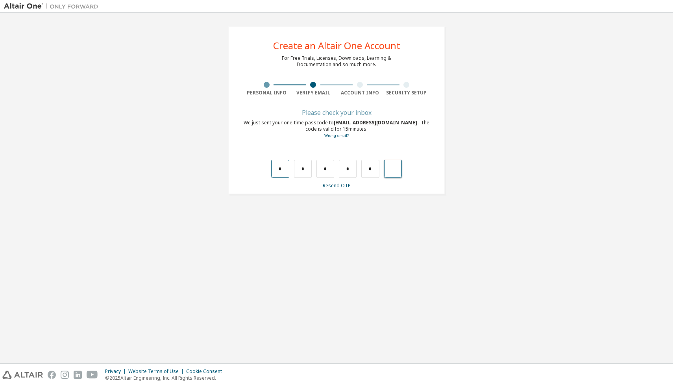  What do you see at coordinates (92, 375) in the screenshot?
I see `img: youtube.svg` at bounding box center [92, 375].